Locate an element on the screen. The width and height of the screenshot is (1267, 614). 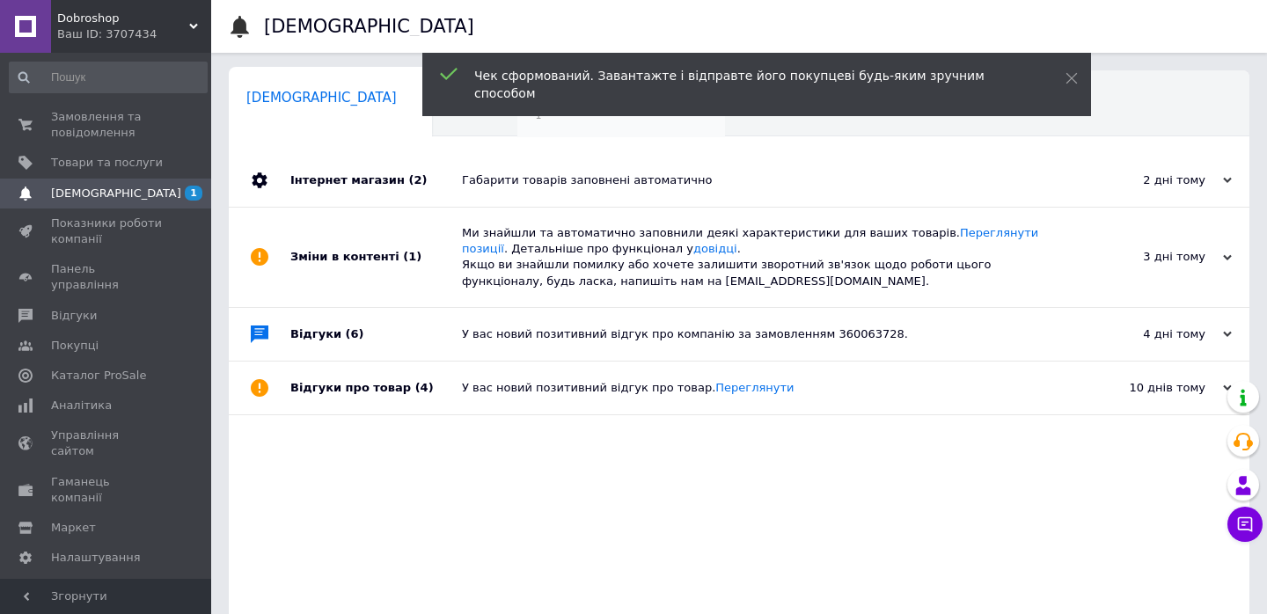
div: Габарити товарів заповнені автоматично is located at coordinates (758, 180).